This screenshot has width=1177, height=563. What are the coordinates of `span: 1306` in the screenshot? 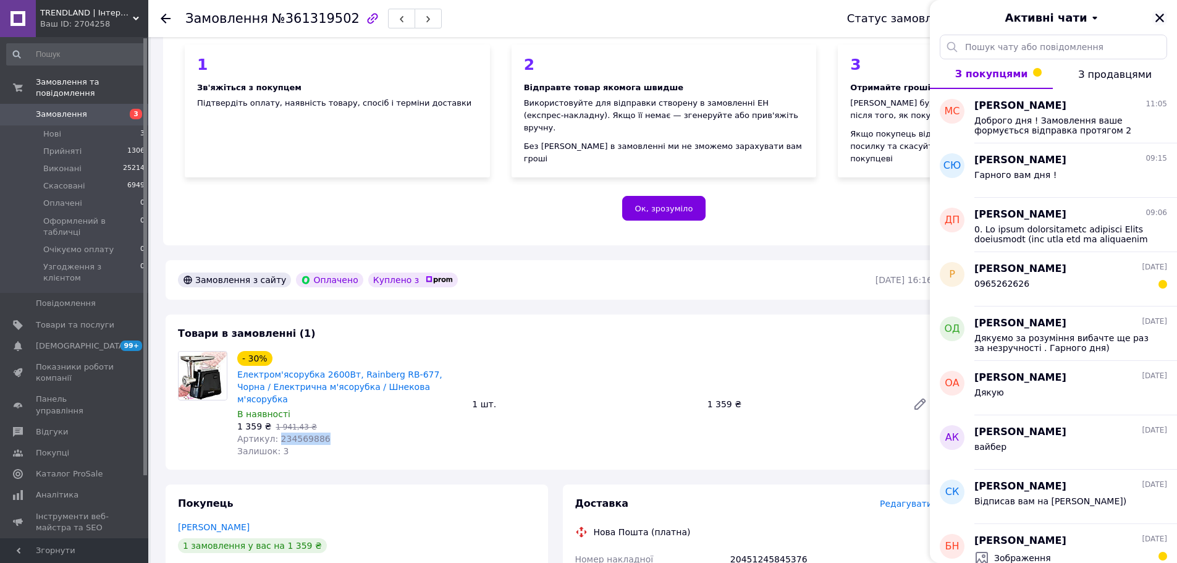 It's located at (136, 151).